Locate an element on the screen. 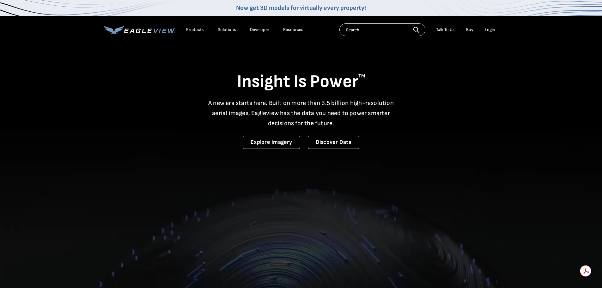 Image resolution: width=602 pixels, height=288 pixels. a: Explore Imagery is located at coordinates (272, 142).